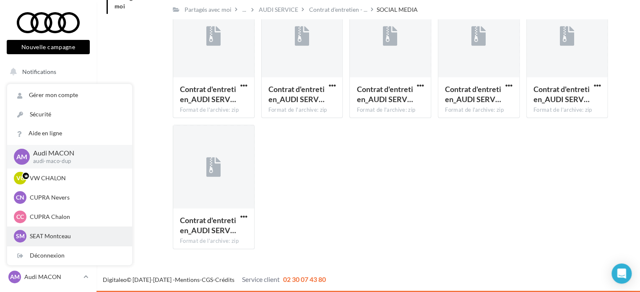 The image size is (640, 292). Describe the element at coordinates (305, 279) in the screenshot. I see `span: 02 30 07 43 80` at that location.